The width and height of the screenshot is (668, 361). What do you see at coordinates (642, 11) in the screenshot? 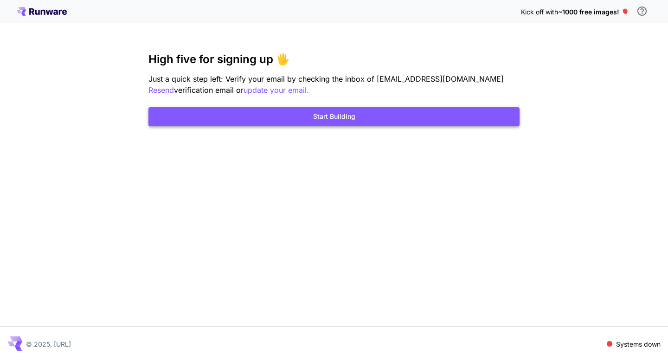
I see `button: In order to qualify for free credit, you need to sign up with a business email address and click ...` at bounding box center [642, 11].